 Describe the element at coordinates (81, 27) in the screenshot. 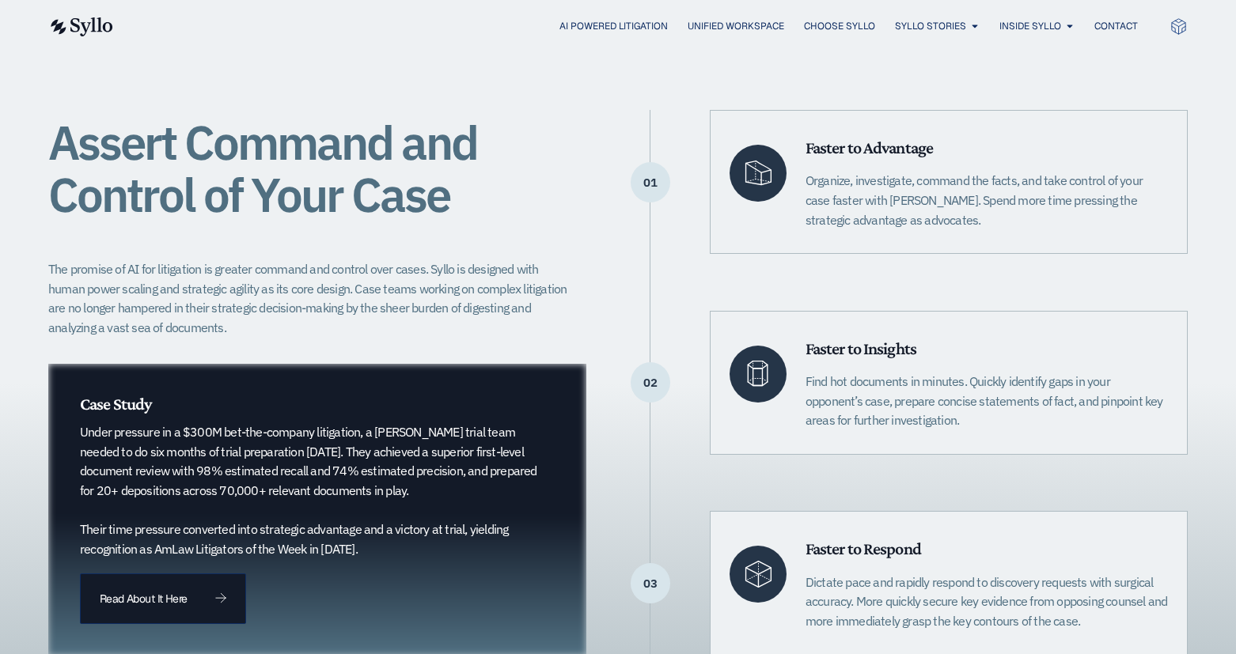

I see `img: syllo` at that location.